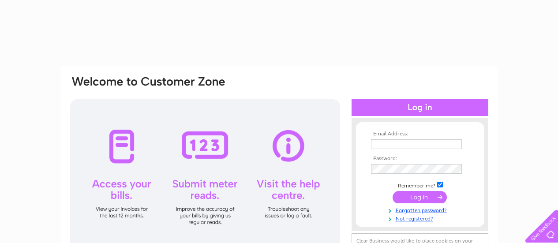 This screenshot has width=558, height=243. What do you see at coordinates (420, 159) in the screenshot?
I see `th: Password:` at bounding box center [420, 159].